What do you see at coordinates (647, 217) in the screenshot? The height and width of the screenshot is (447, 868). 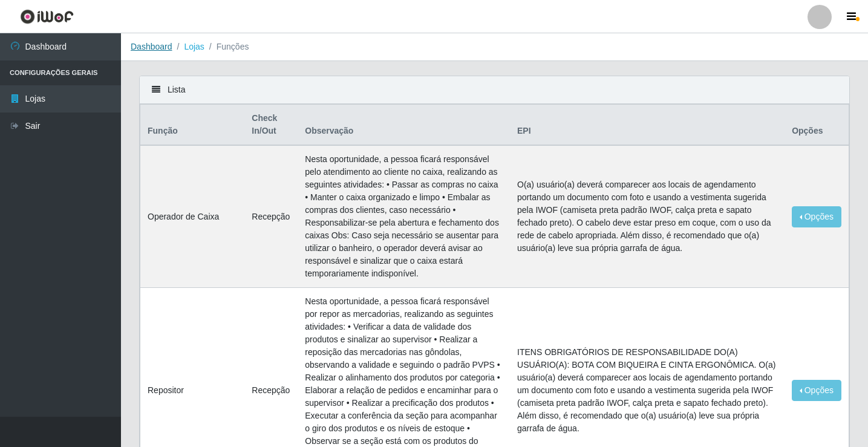 I see `td: O(a) usuário(a) deverá comparecer aos locais de agendamento portando um documento com foto e usan...` at bounding box center [647, 217].